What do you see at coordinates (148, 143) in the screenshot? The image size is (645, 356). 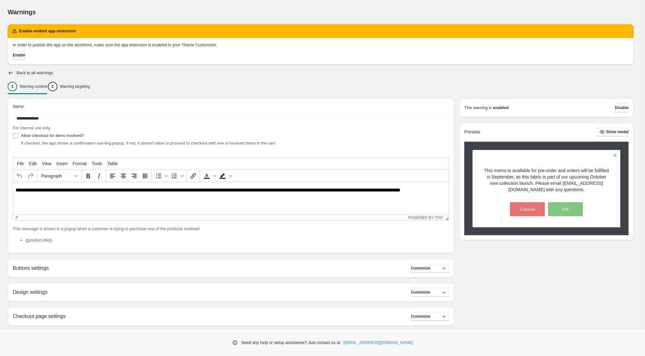 I see `span: If checked, the app shows a confirmation warning popup. If not, it doesn't allow to proceed to ch...` at bounding box center [148, 143].